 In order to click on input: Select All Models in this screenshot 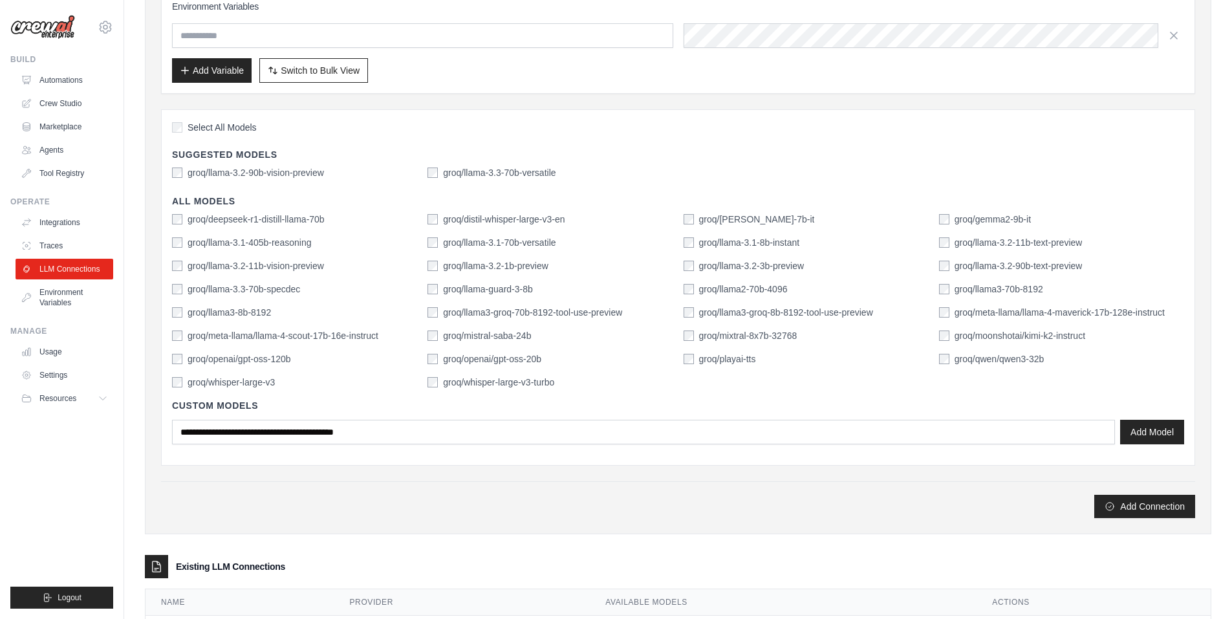, I will do `click(177, 127)`.